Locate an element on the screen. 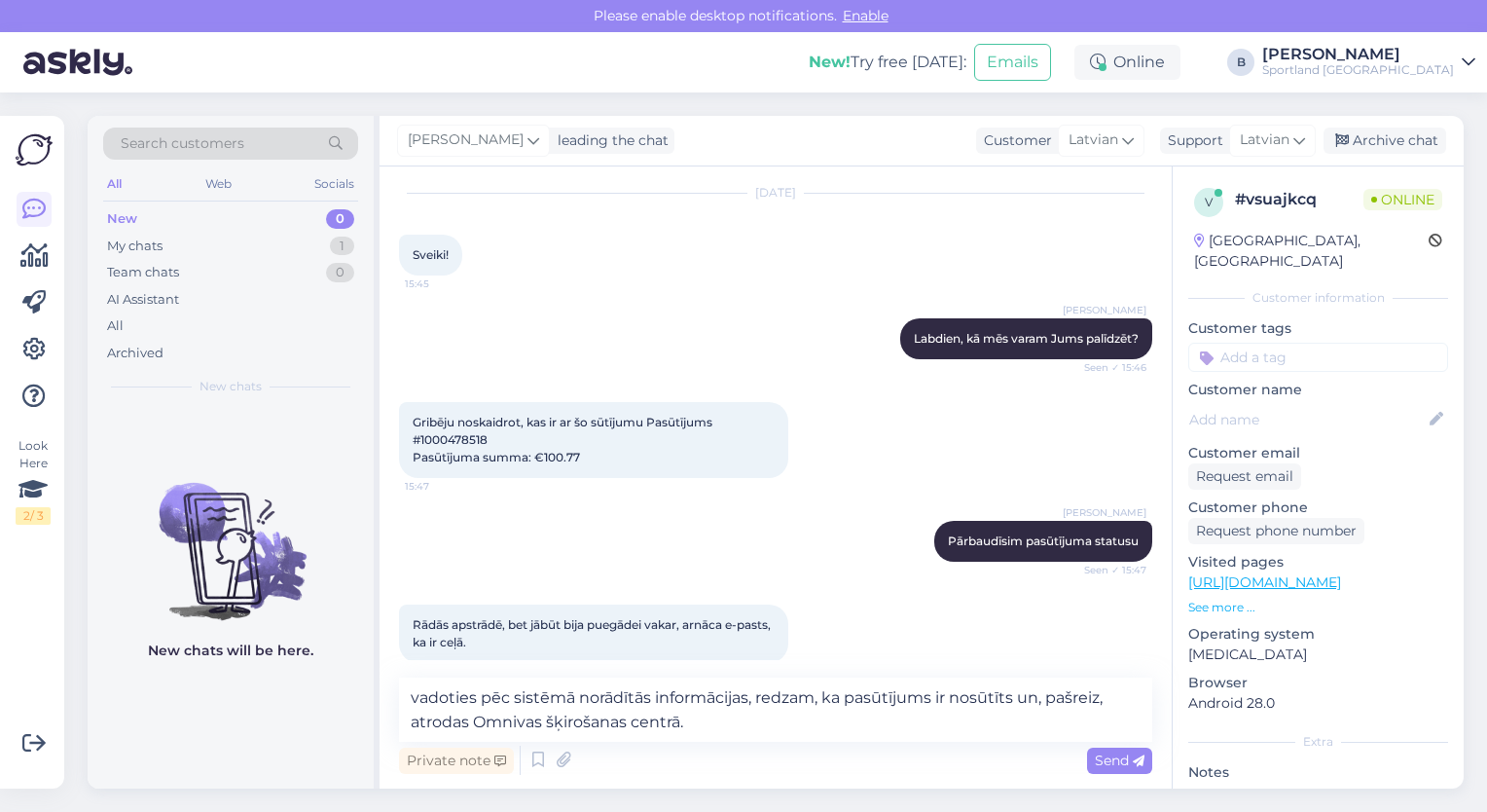  span: Send is located at coordinates (1119, 760).